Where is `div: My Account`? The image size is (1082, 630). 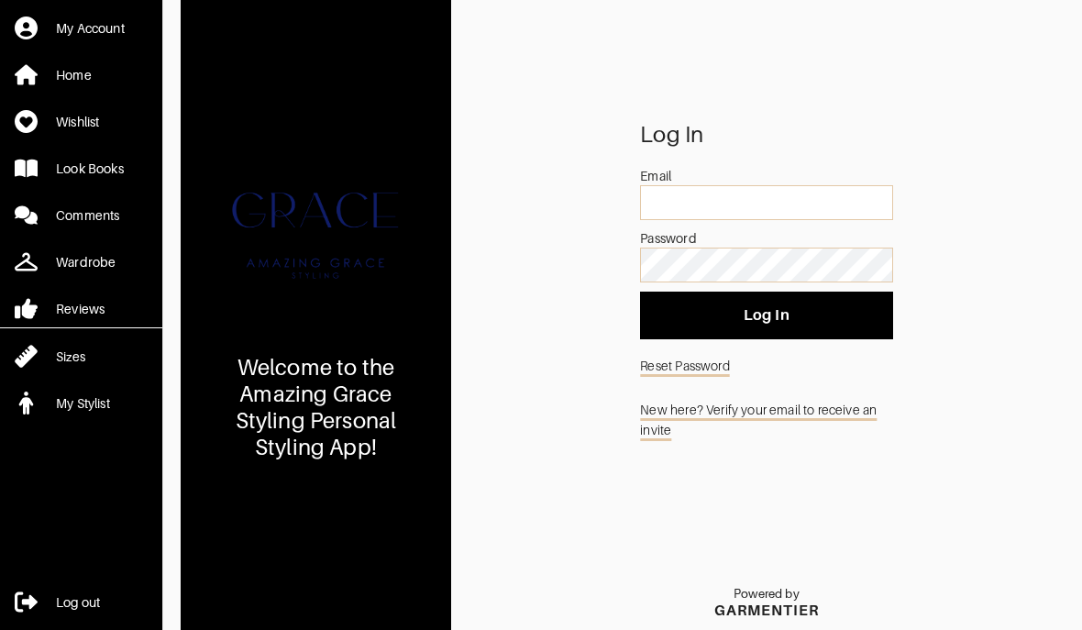
div: My Account is located at coordinates (90, 28).